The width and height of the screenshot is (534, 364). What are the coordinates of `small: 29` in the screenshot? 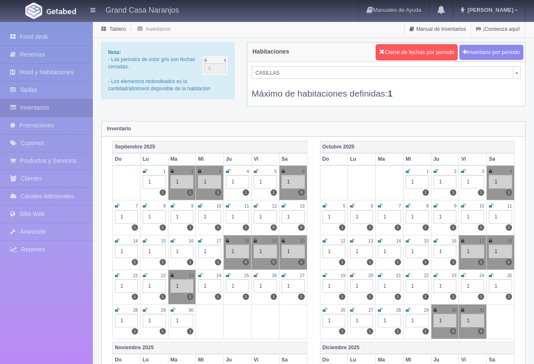 It's located at (163, 310).